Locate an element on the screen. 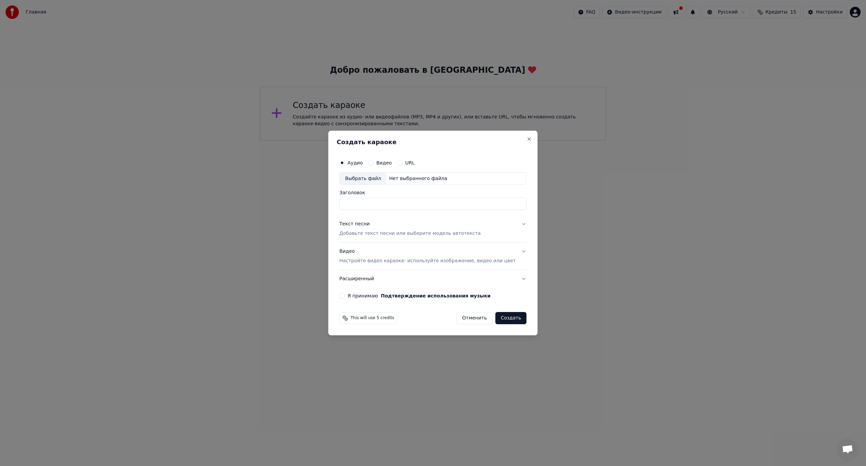 The image size is (866, 466). label: URL is located at coordinates (410, 163).